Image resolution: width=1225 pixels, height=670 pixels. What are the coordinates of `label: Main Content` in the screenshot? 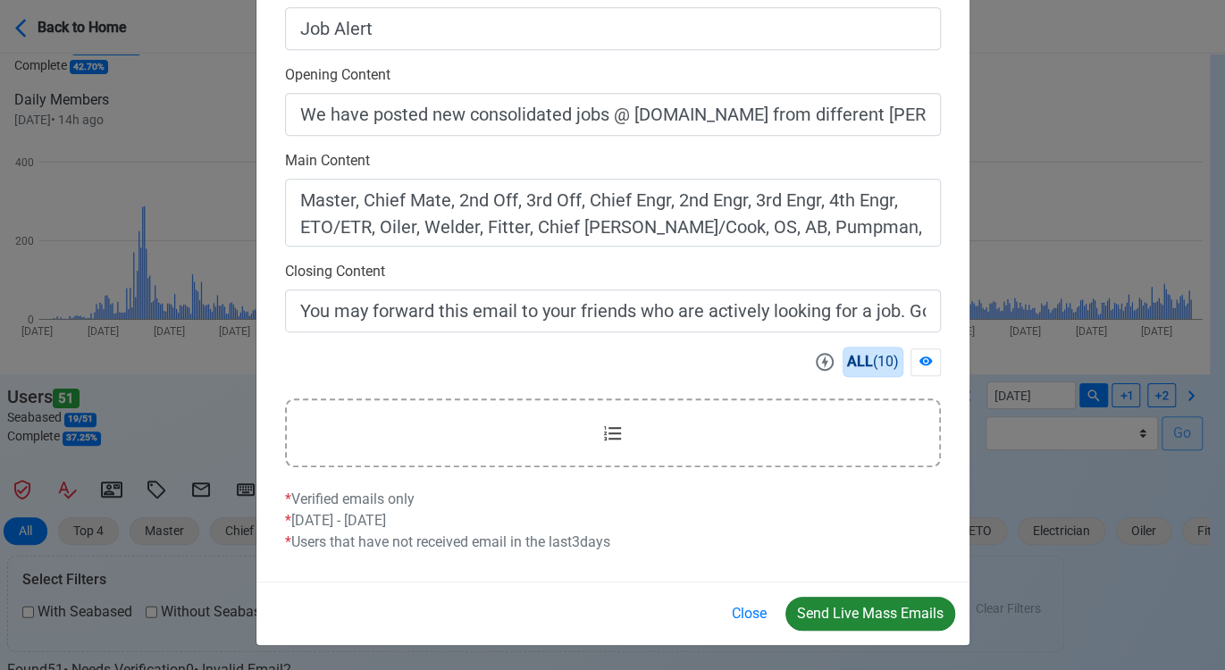 It's located at (327, 161).